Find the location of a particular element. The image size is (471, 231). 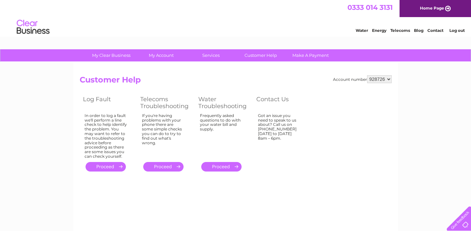

div: Frequently asked questions to do with your water bill and supply. is located at coordinates (222, 134).